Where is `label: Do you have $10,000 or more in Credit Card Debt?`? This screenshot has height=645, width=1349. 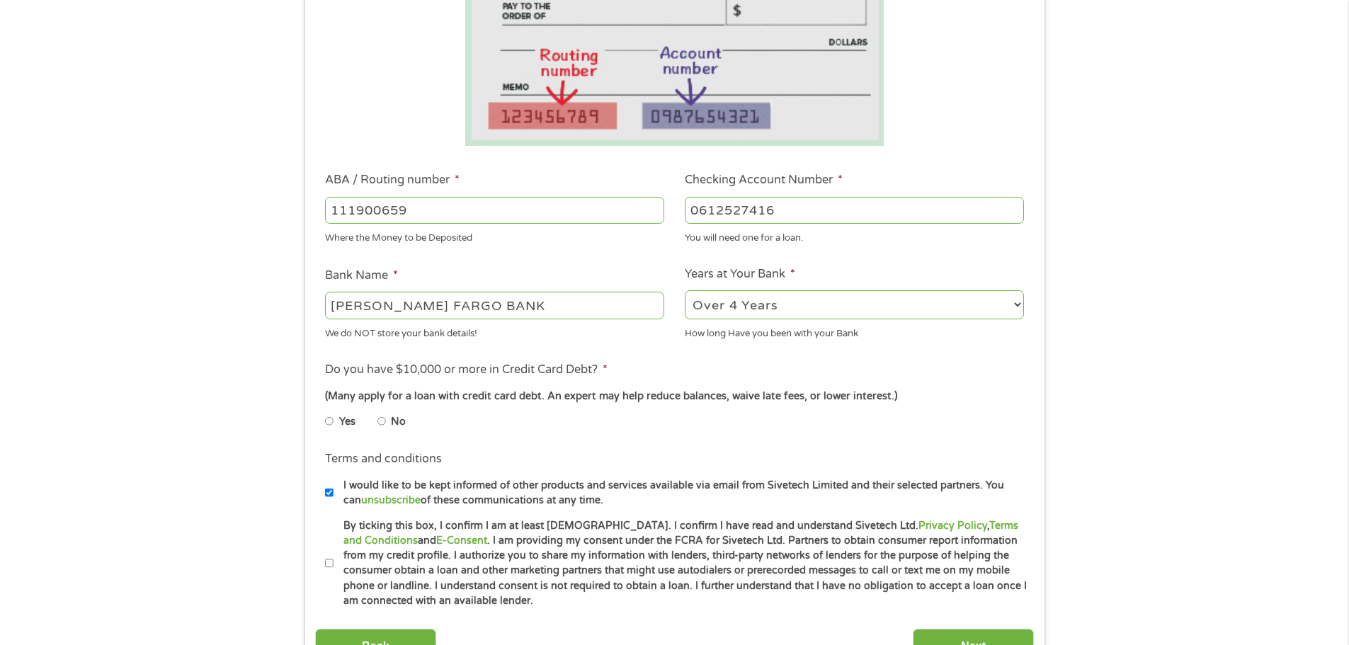 label: Do you have $10,000 or more in Credit Card Debt? is located at coordinates (466, 370).